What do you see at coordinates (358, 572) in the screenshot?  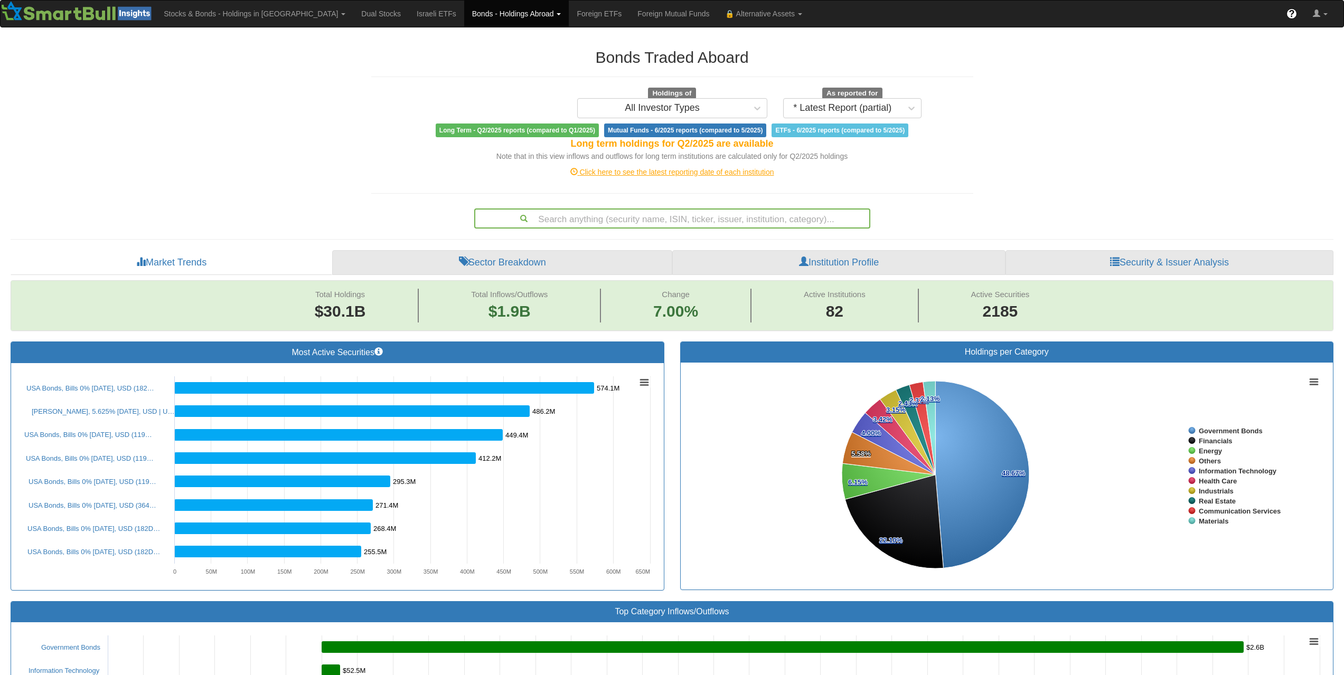 I see `text: 250M` at bounding box center [358, 572].